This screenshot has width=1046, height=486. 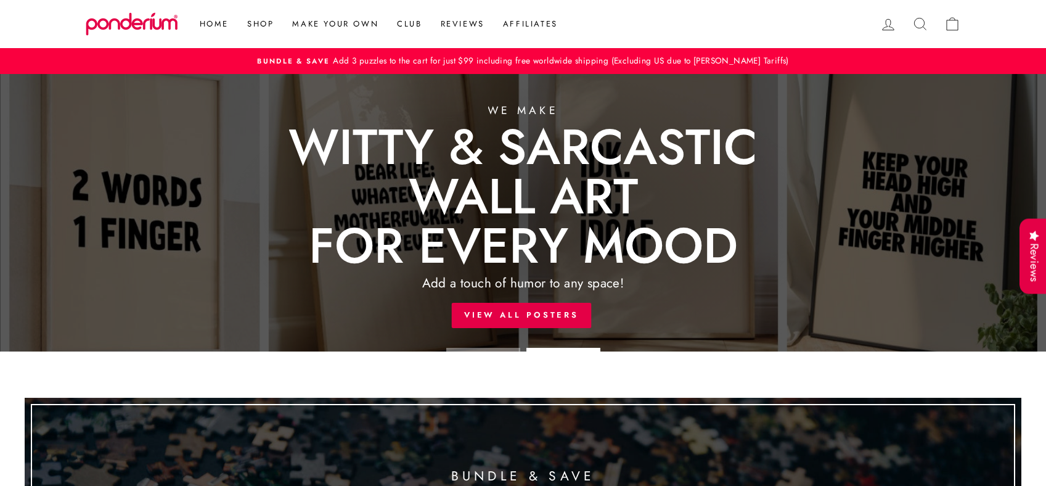 I want to click on span: Add 3 puzzles to the cart for just $99 including free worldwide shipping (Excluding US due to [PE..., so click(x=559, y=60).